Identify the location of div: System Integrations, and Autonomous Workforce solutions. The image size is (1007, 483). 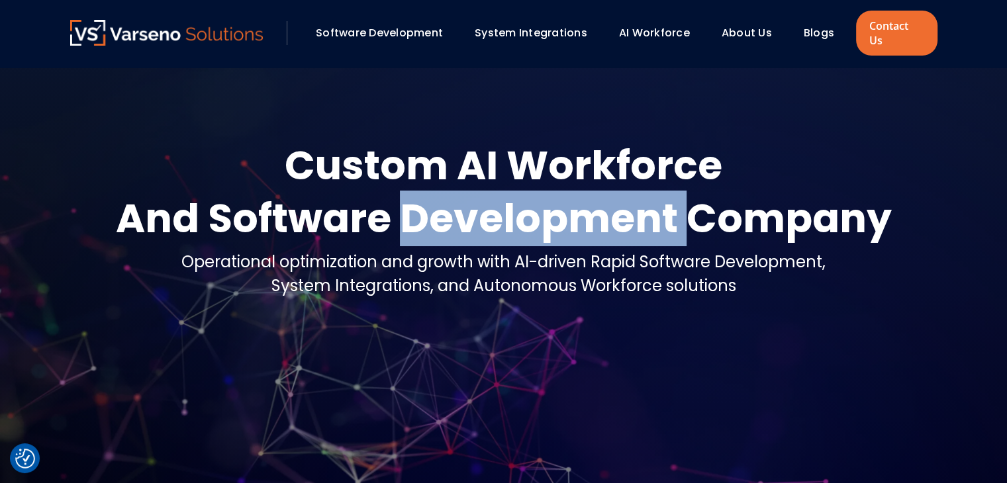
(503, 286).